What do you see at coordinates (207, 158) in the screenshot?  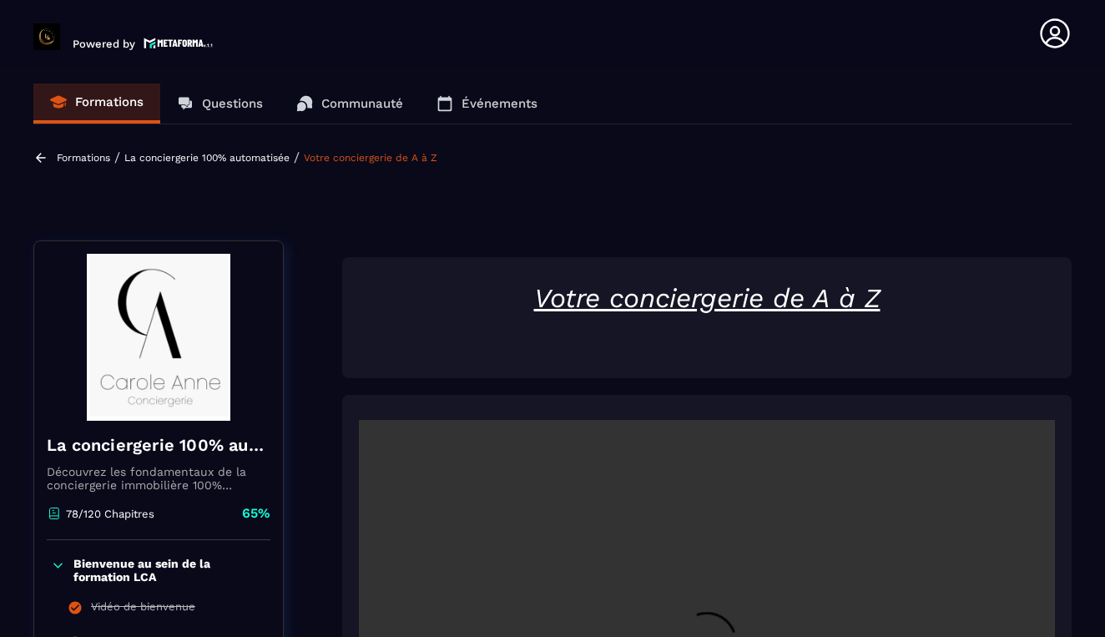 I see `p: La conciergerie 100% automatisée` at bounding box center [207, 158].